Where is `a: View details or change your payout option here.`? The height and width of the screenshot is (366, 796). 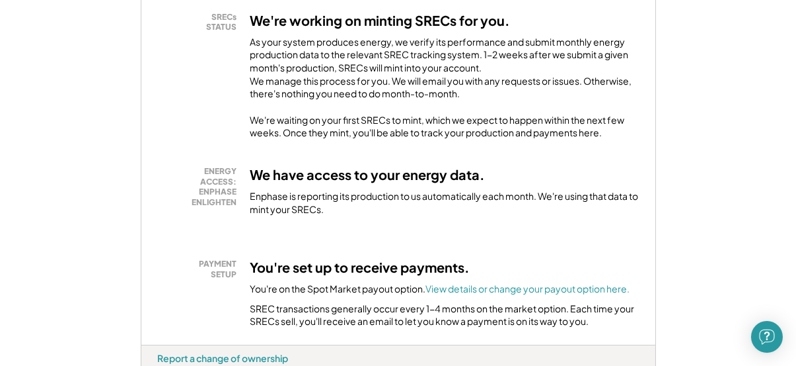
a: View details or change your payout option here. is located at coordinates (528, 288).